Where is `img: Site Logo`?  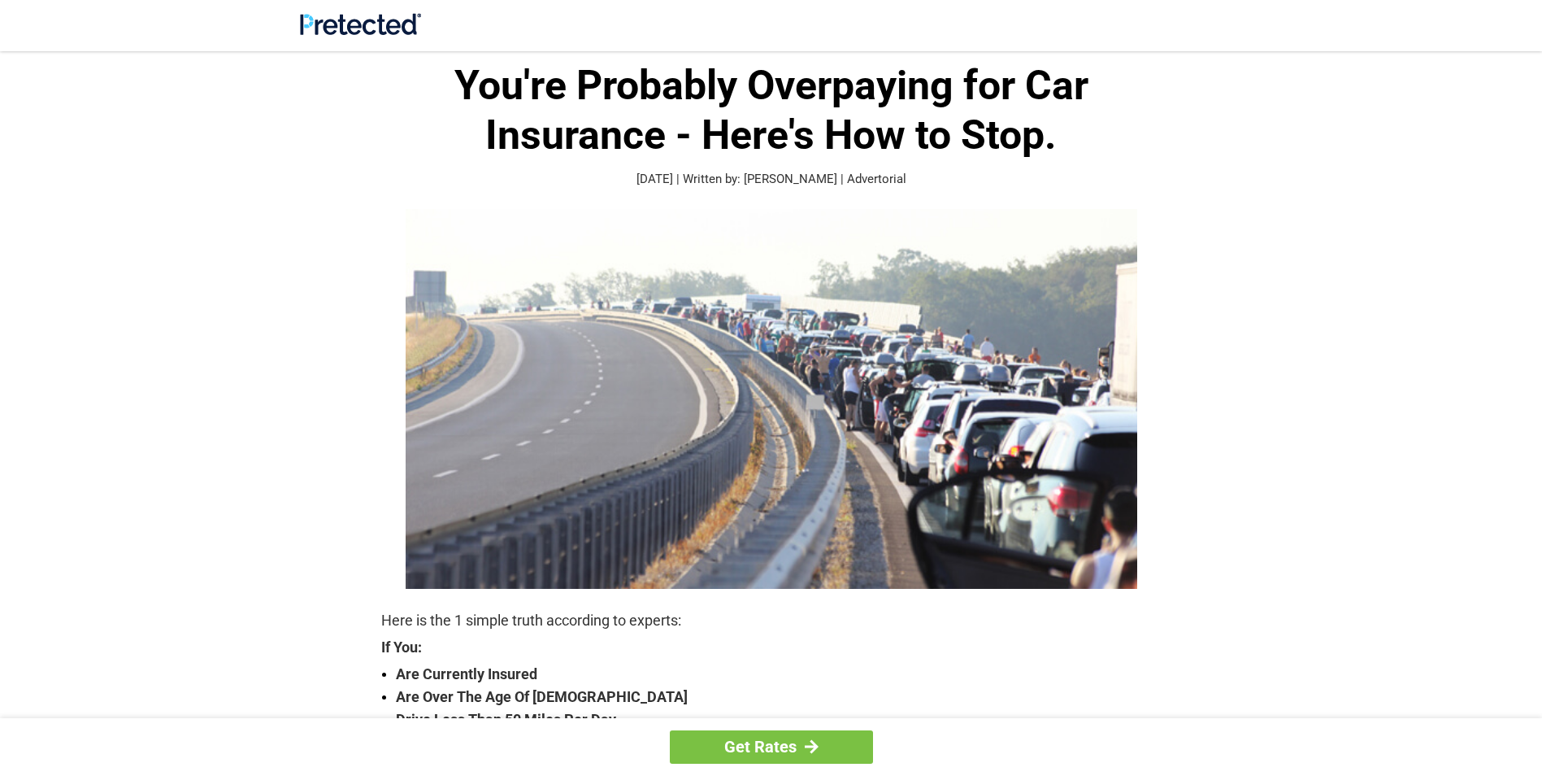
img: Site Logo is located at coordinates (360, 24).